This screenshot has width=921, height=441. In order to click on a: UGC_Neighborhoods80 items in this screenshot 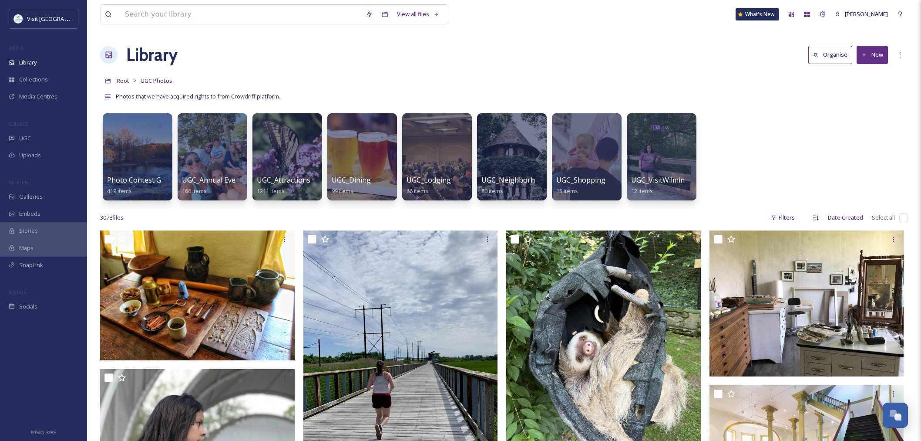, I will do `click(516, 185)`.